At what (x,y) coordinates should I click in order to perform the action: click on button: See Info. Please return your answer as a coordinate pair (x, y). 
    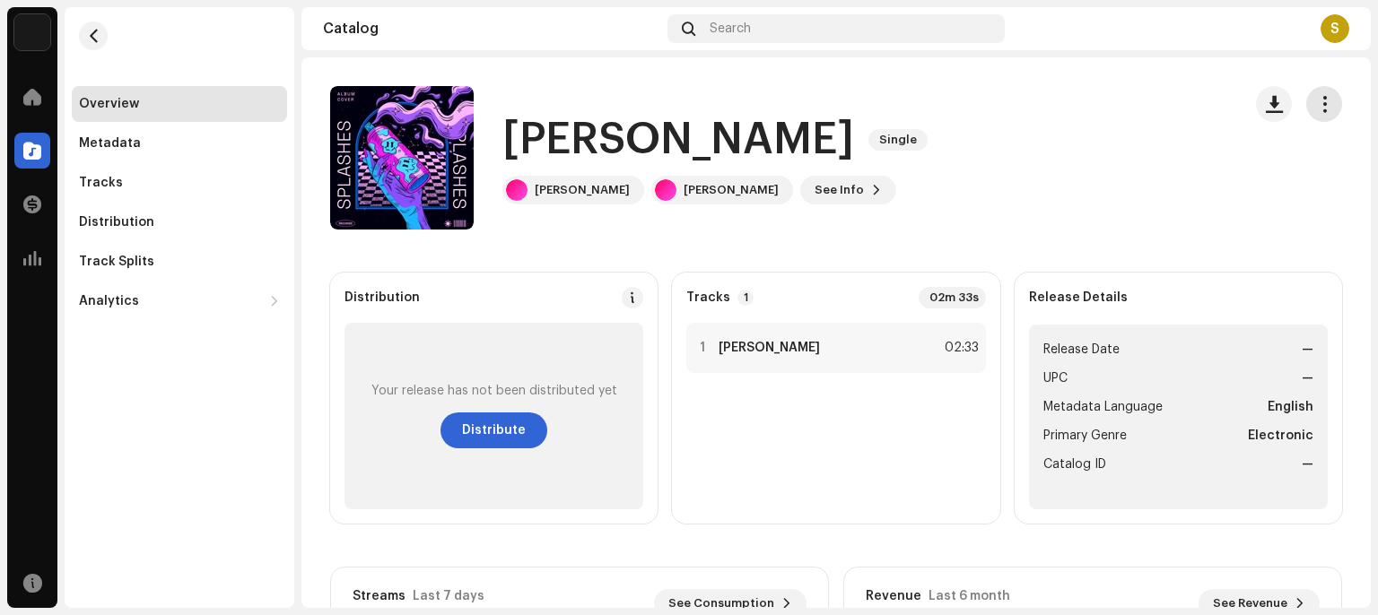
    Looking at the image, I should click on (848, 190).